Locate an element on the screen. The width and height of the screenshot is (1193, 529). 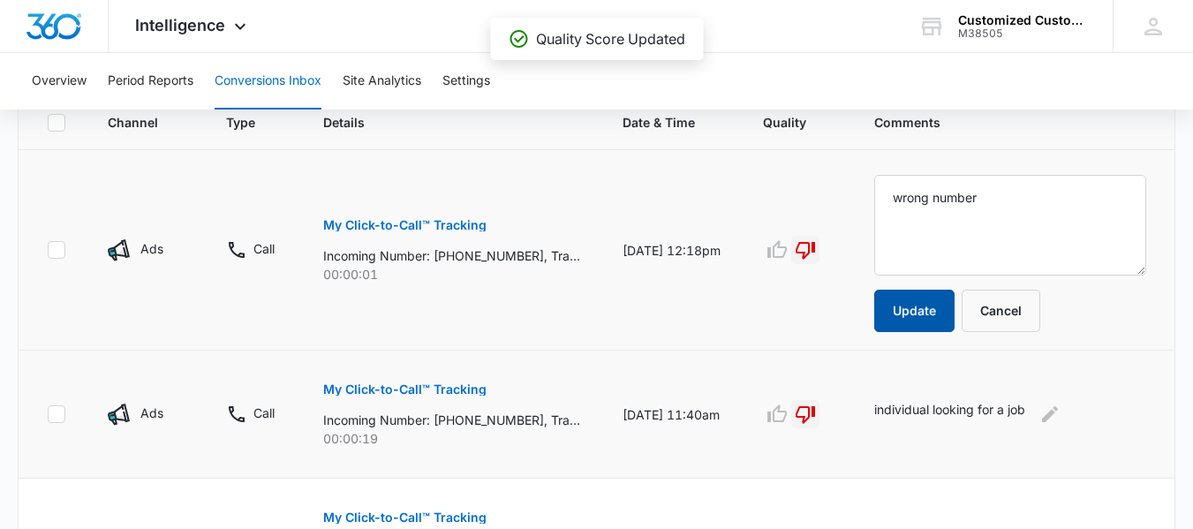
button: Edit Comments is located at coordinates (1050, 414).